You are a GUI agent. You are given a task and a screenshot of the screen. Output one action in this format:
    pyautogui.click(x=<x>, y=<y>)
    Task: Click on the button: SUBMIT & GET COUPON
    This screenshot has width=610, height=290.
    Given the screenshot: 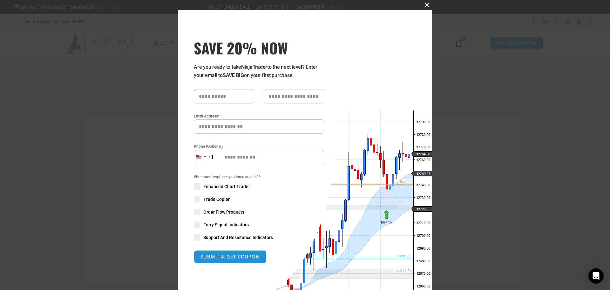 What is the action you would take?
    pyautogui.click(x=230, y=256)
    